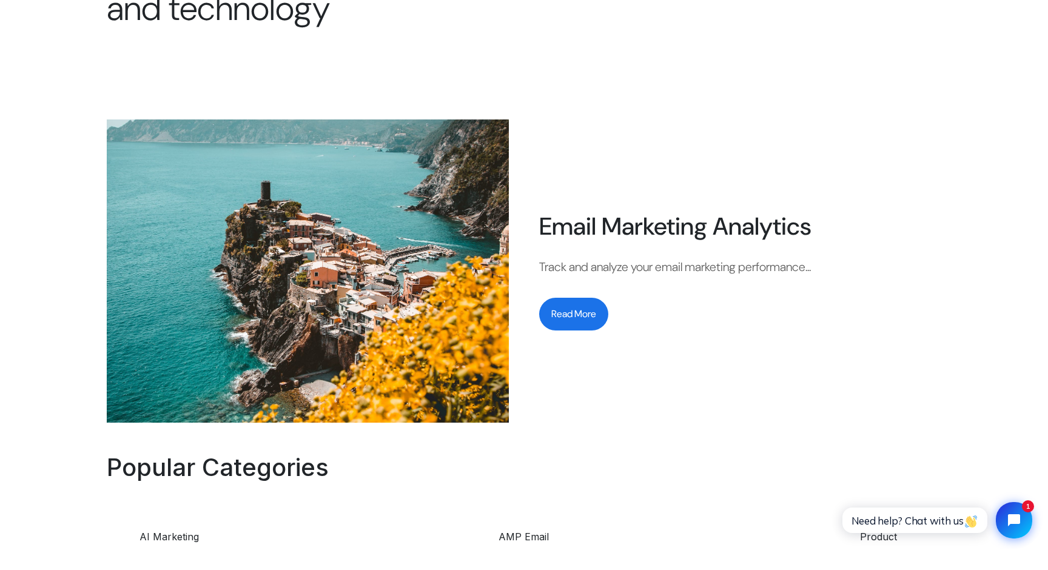  Describe the element at coordinates (879, 537) in the screenshot. I see `a: Product` at that location.